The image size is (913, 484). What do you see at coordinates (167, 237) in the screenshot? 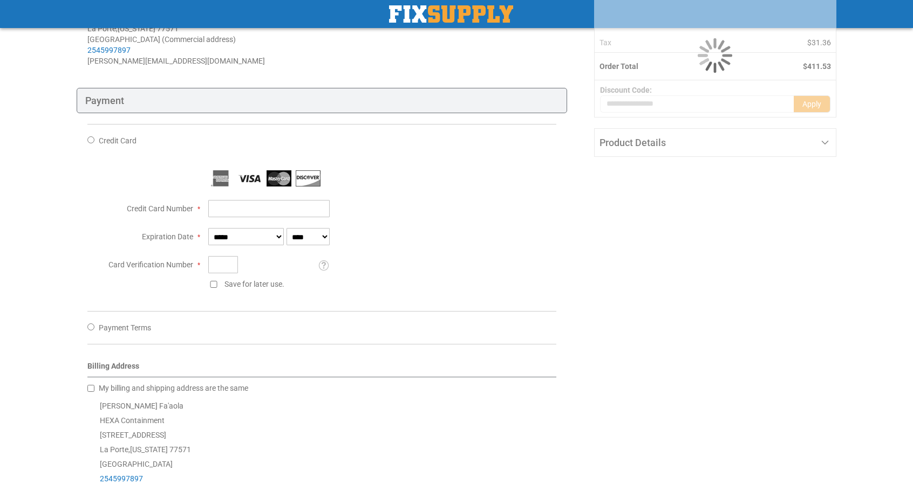
I see `span: Expiration Date` at bounding box center [167, 237].